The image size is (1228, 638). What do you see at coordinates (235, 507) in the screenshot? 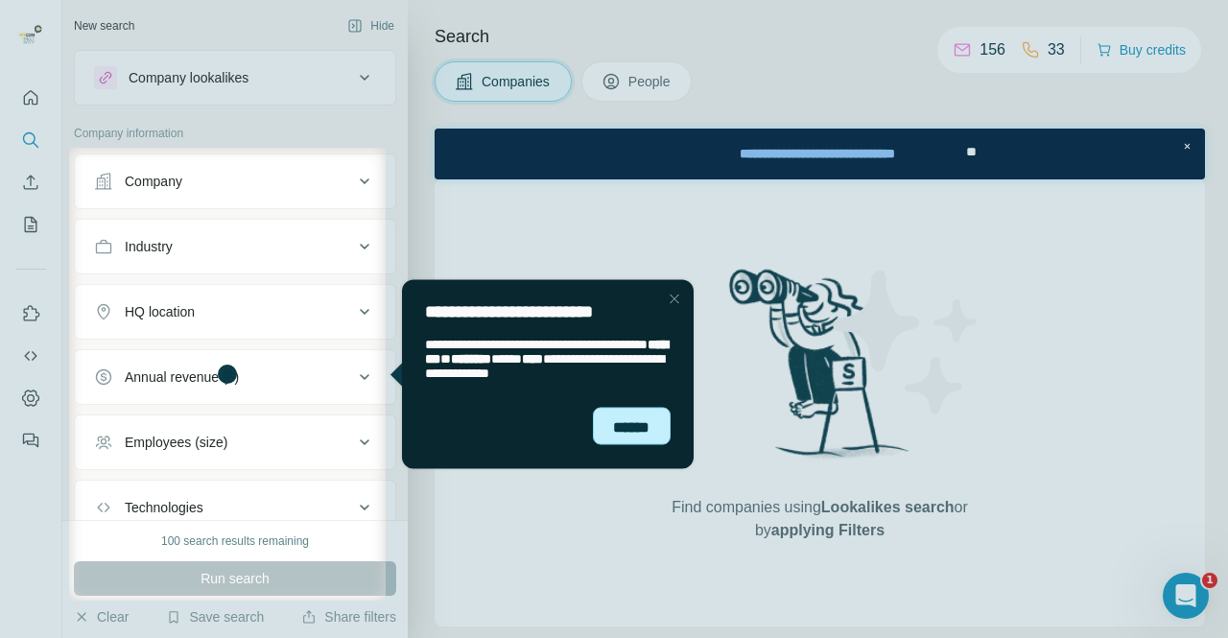
I see `button: Technologies` at bounding box center [235, 507].